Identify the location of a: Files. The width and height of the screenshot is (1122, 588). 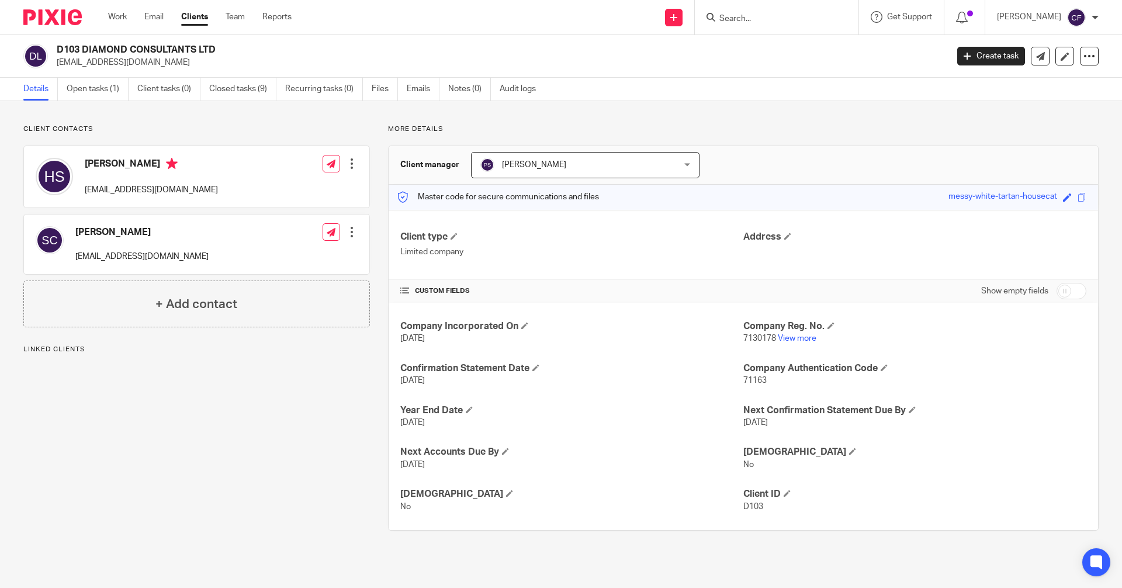
(385, 89).